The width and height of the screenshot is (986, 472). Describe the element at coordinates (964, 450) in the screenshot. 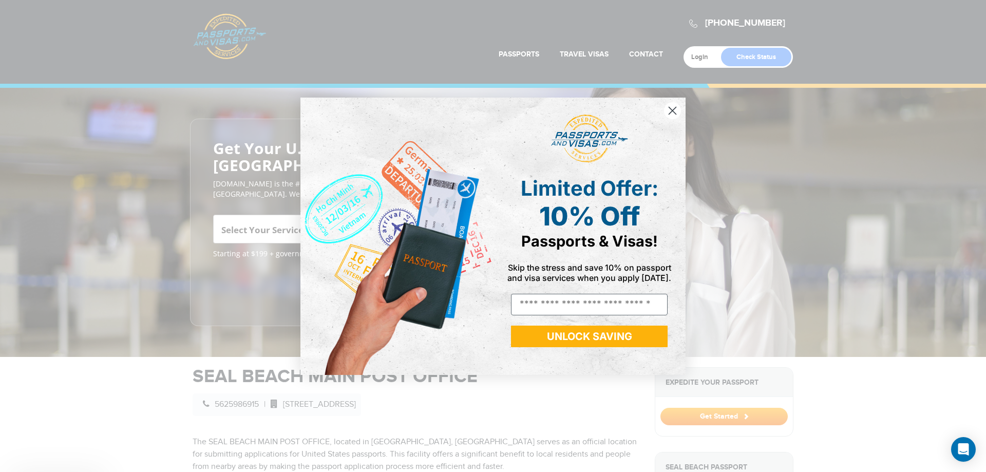

I see `div: Open Intercom Messenger` at that location.